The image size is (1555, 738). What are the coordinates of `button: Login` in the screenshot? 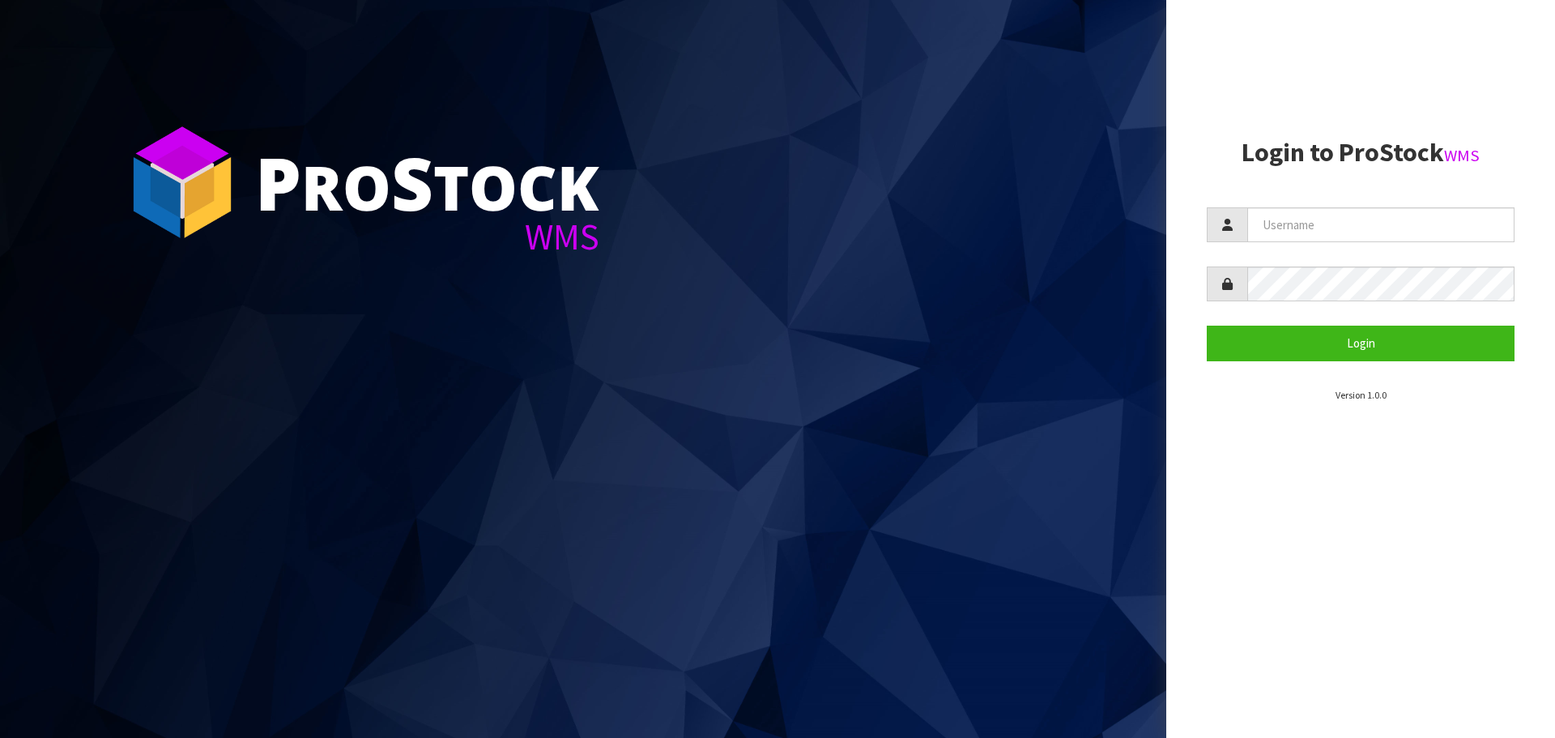 It's located at (1361, 343).